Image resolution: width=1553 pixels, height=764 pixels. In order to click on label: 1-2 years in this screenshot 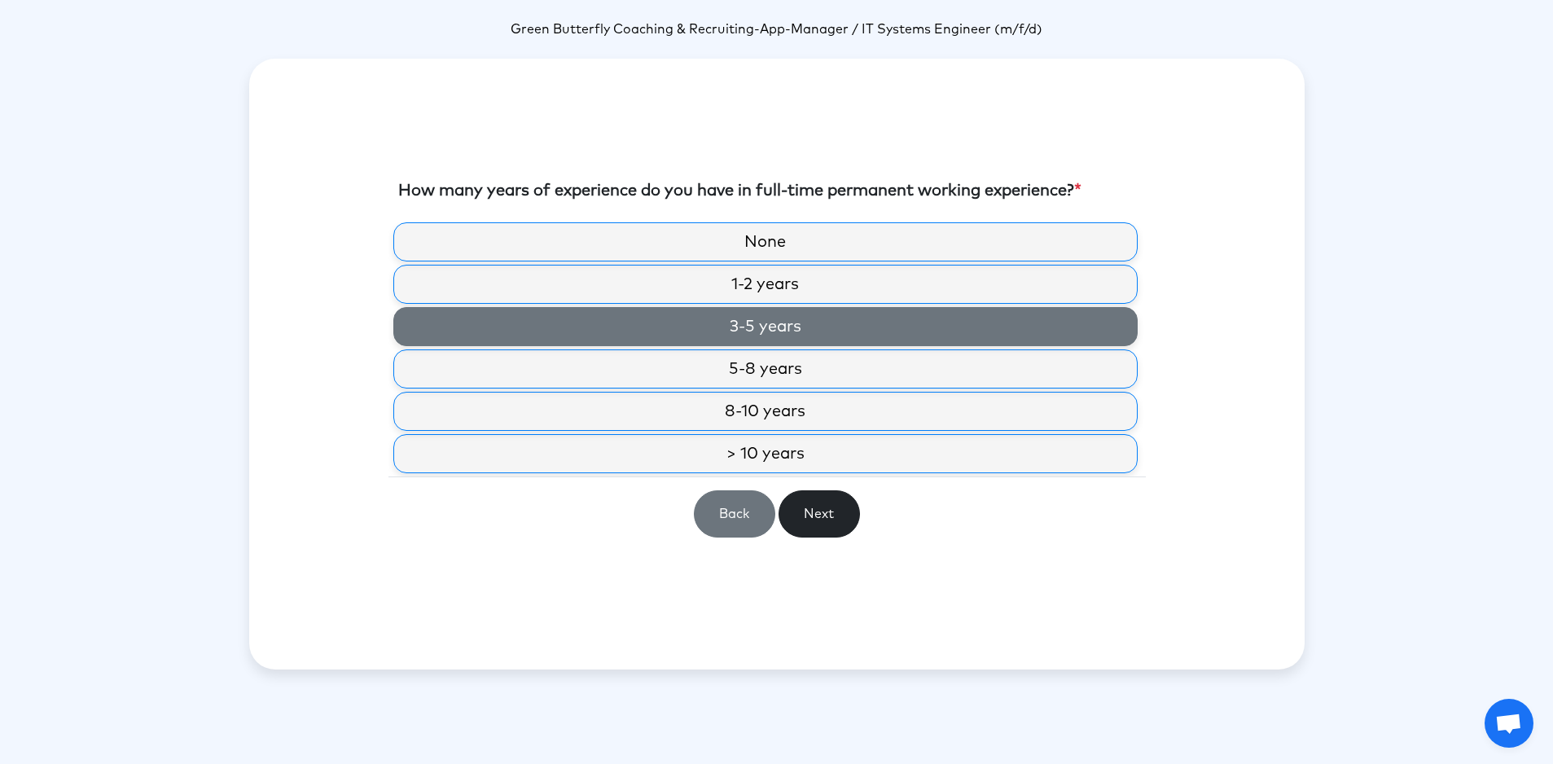, I will do `click(766, 284)`.